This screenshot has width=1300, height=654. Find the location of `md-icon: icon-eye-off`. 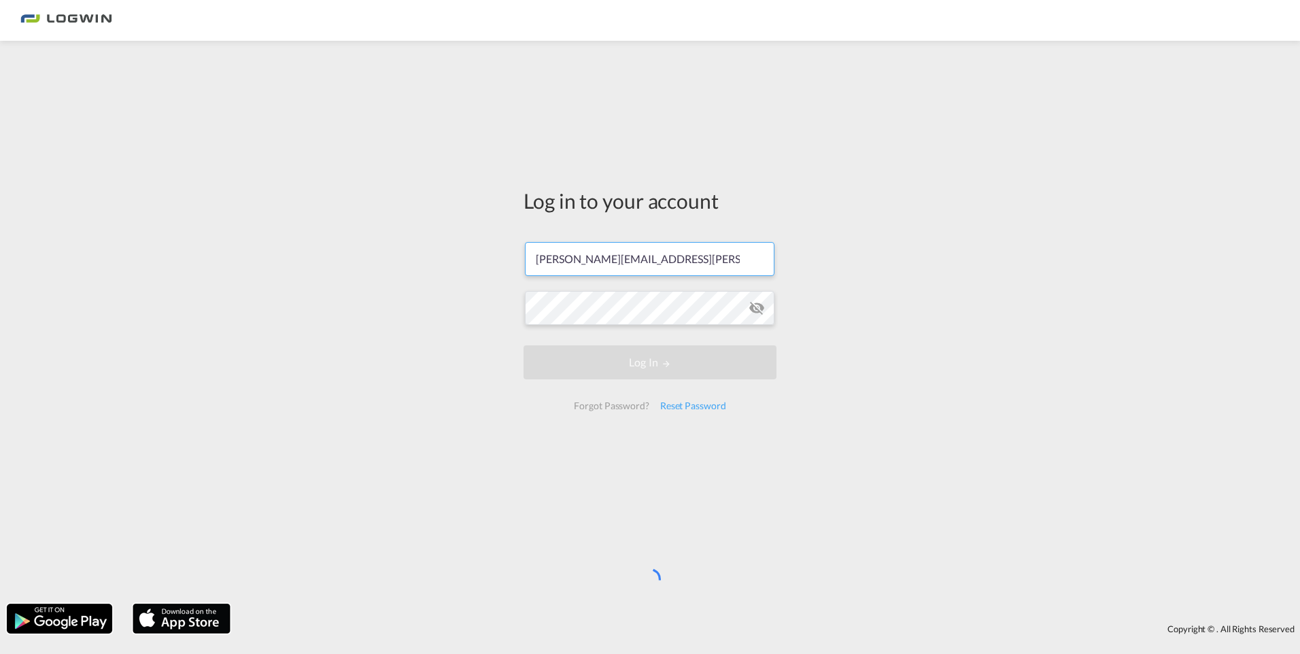

md-icon: icon-eye-off is located at coordinates (757, 308).